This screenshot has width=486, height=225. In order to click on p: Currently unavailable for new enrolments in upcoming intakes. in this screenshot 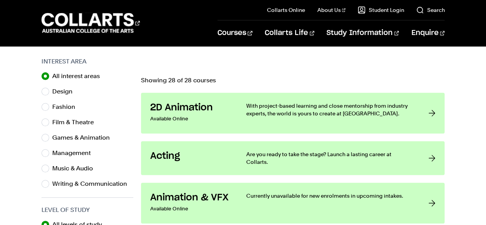, I will do `click(329, 195)`.